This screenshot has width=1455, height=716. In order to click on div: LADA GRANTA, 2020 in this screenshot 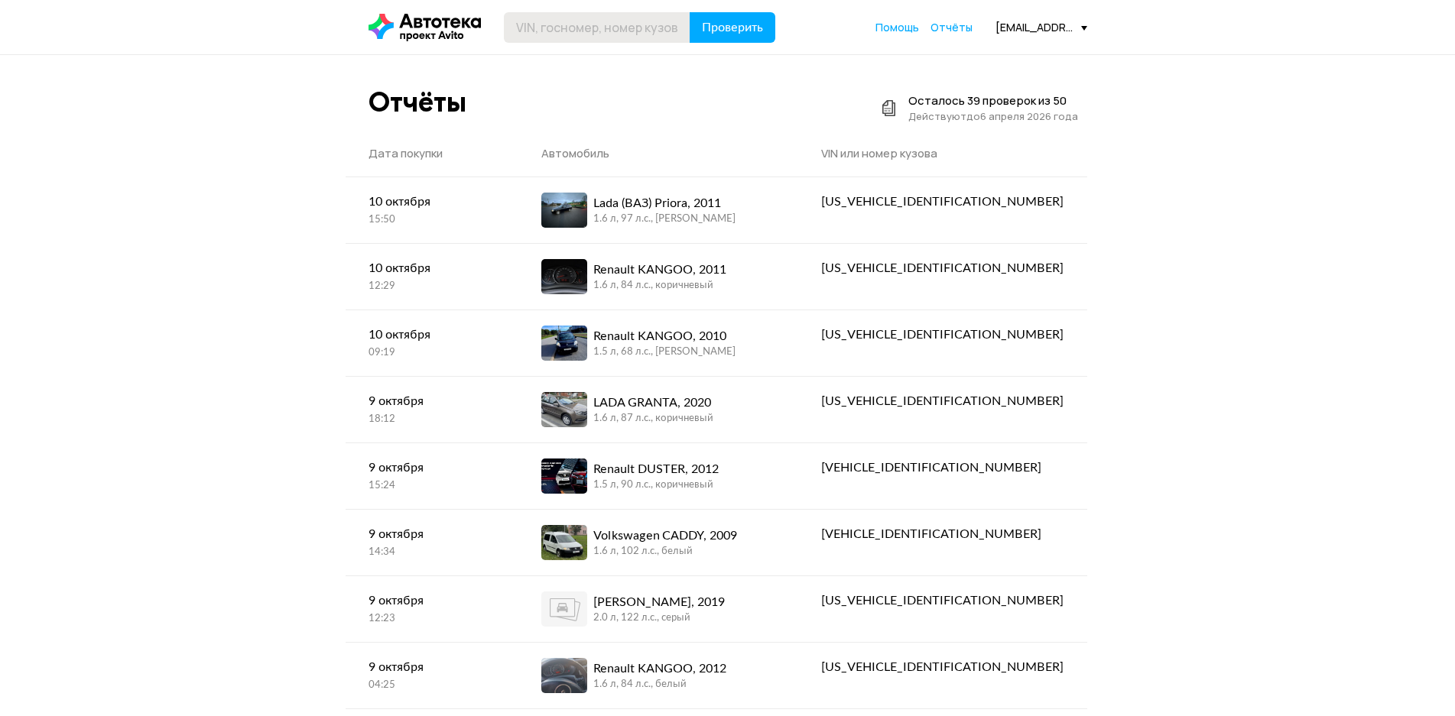, I will do `click(653, 403)`.